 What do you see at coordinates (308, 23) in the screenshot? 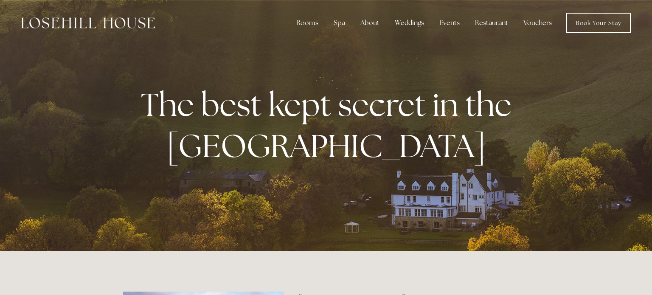
I see `div: Rooms` at bounding box center [308, 23].